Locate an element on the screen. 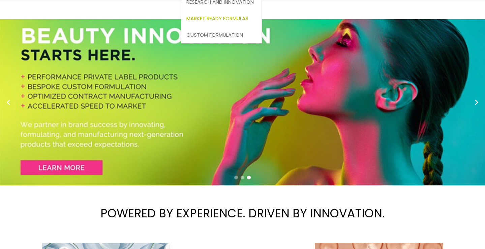 The image size is (485, 249). button: Previous slide is located at coordinates (8, 102).